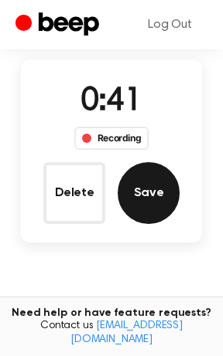 This screenshot has width=223, height=356. What do you see at coordinates (111, 333) in the screenshot?
I see `span: Contact us` at bounding box center [111, 333].